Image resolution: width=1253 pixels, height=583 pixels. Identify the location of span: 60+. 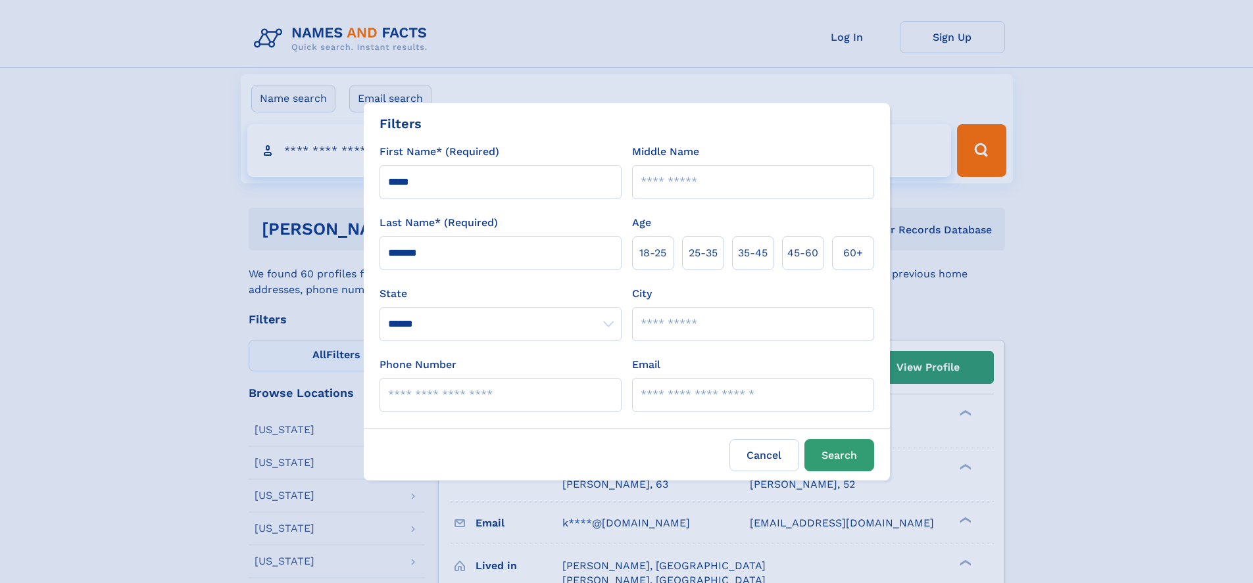
(853, 253).